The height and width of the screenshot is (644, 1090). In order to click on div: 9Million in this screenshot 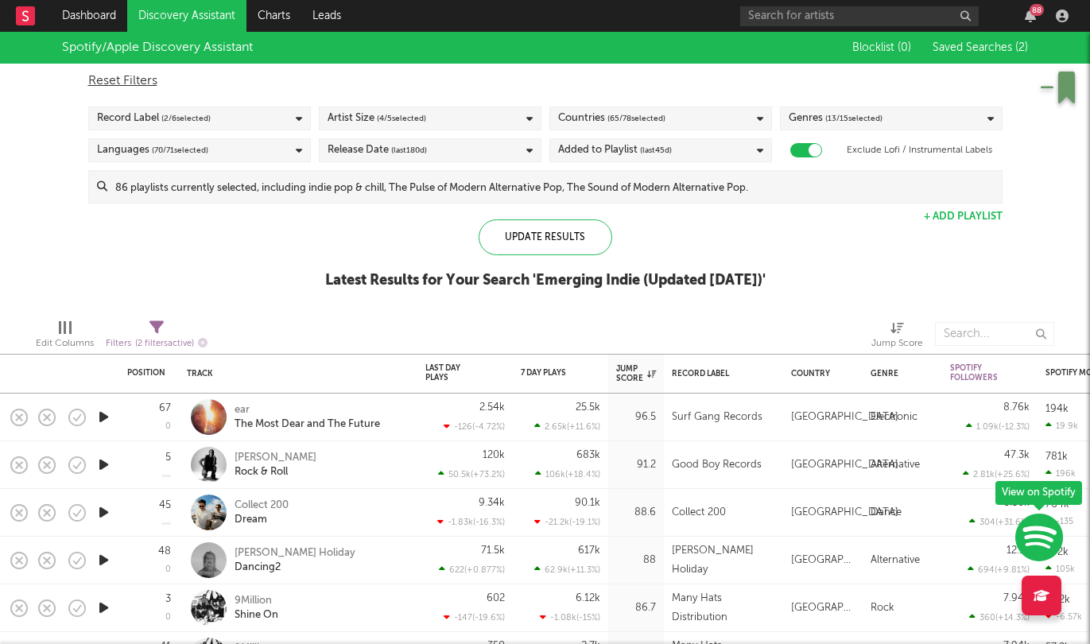, I will do `click(256, 601)`.